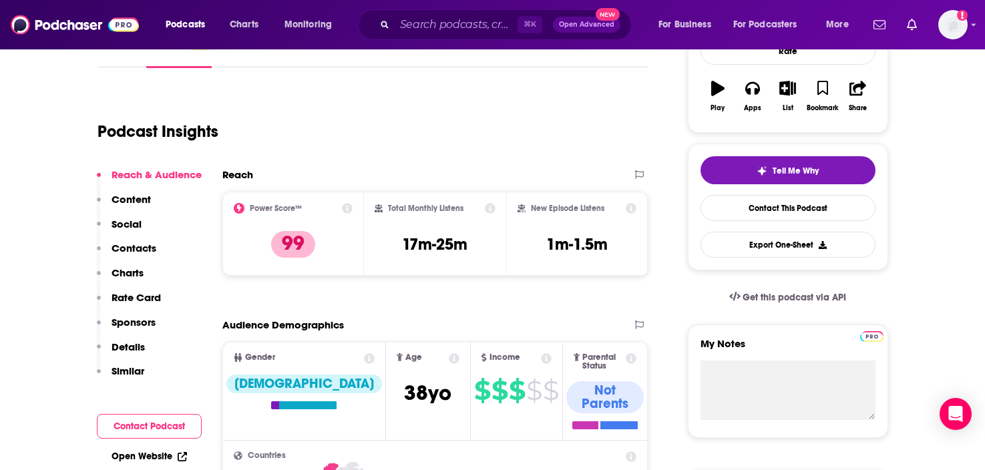 The image size is (985, 470). What do you see at coordinates (121, 353) in the screenshot?
I see `button: Details` at bounding box center [121, 353].